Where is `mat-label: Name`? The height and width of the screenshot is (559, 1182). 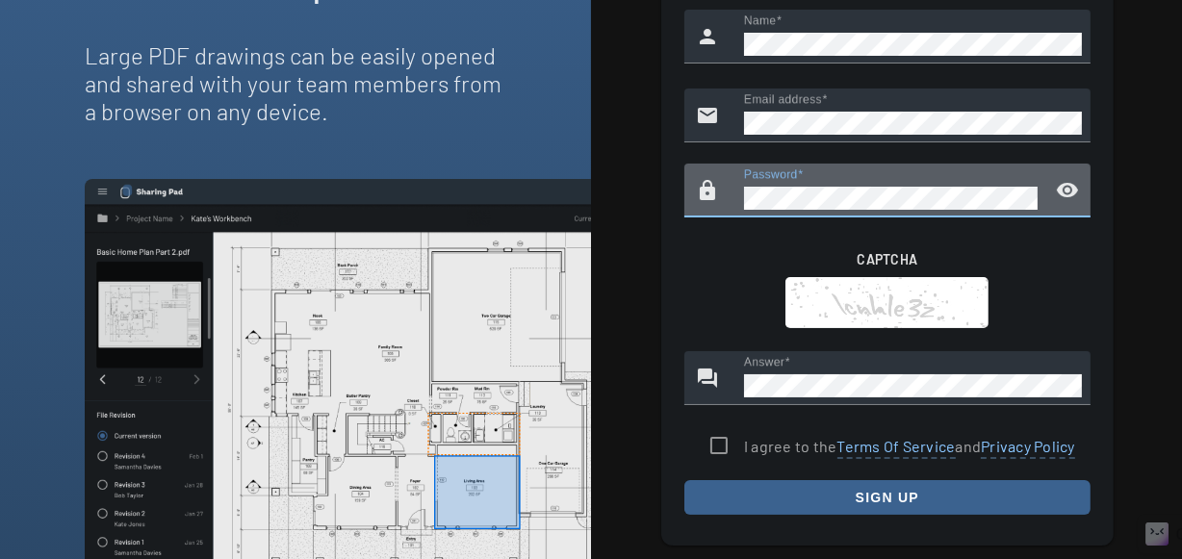 mat-label: Name is located at coordinates (761, 20).